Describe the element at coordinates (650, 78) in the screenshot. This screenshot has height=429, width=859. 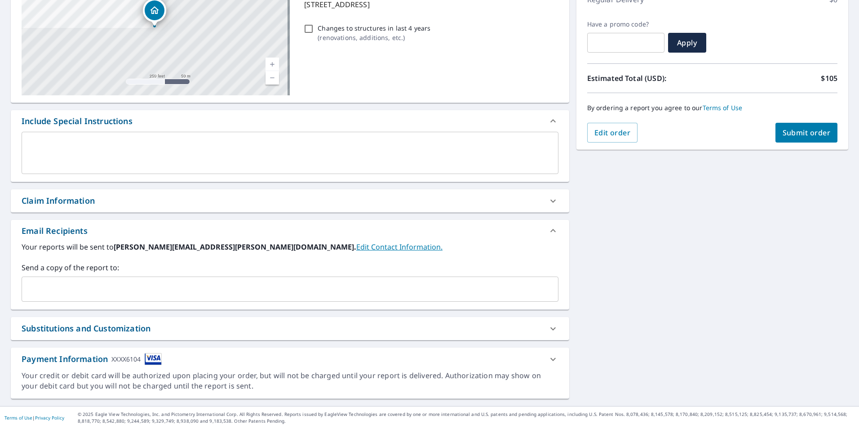
I see `p: Estimated Total (USD):` at that location.